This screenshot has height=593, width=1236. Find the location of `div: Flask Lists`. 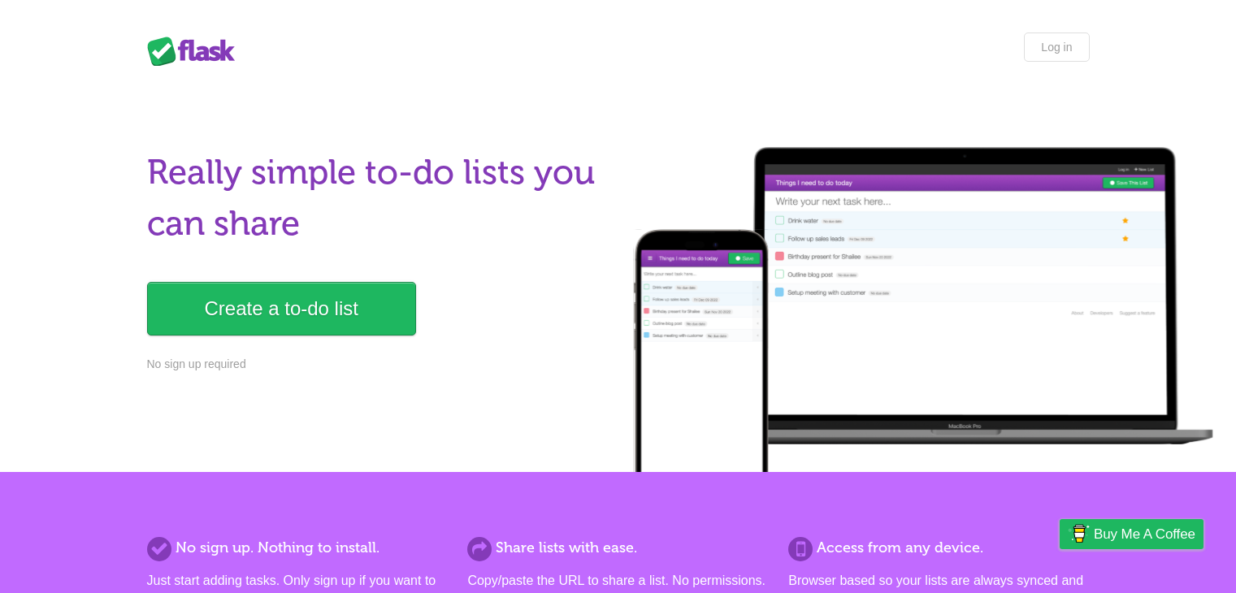

div: Flask Lists is located at coordinates (196, 51).